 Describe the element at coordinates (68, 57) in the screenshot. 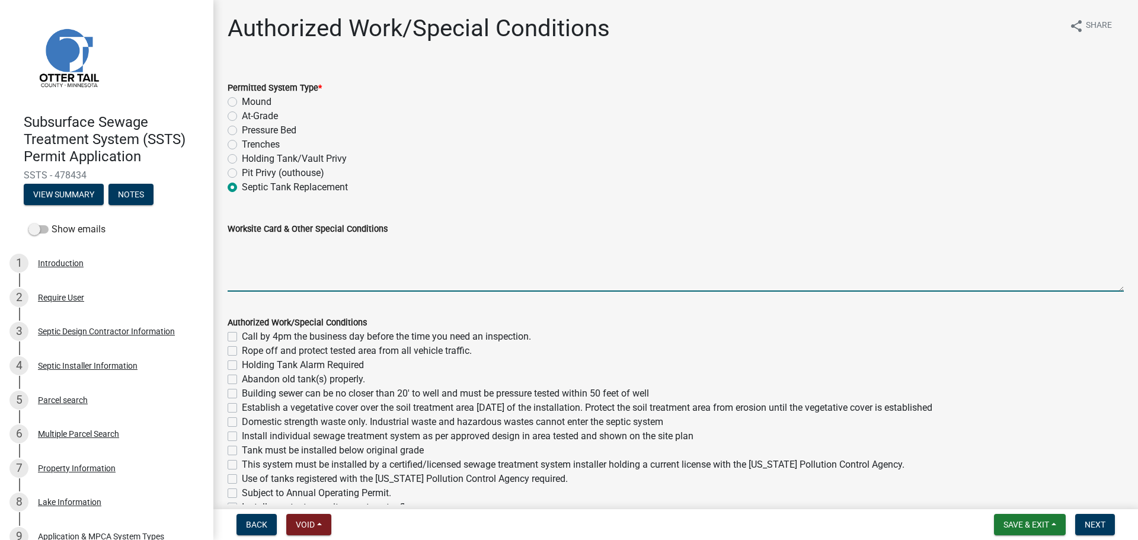

I see `img: Otter Tail County, Minnesota` at that location.